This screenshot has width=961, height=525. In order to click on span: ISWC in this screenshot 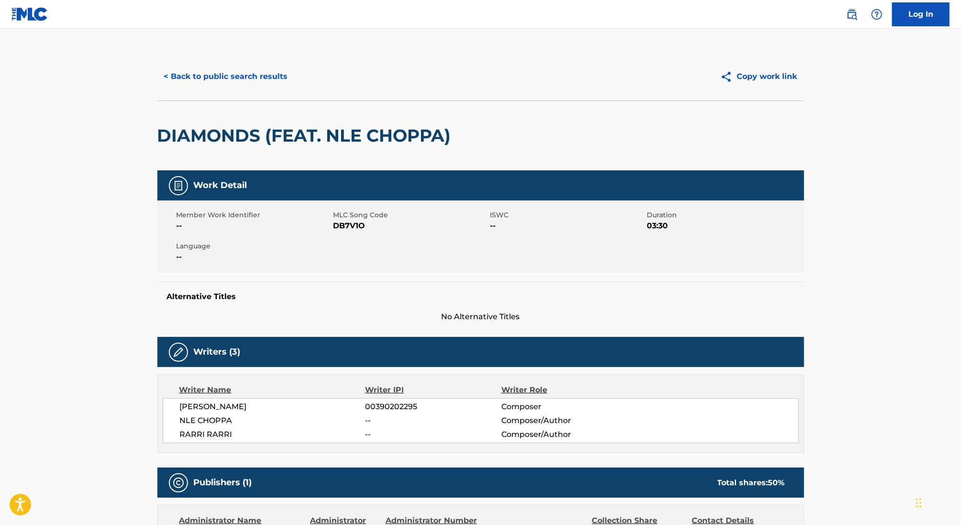, I will do `click(567, 215)`.